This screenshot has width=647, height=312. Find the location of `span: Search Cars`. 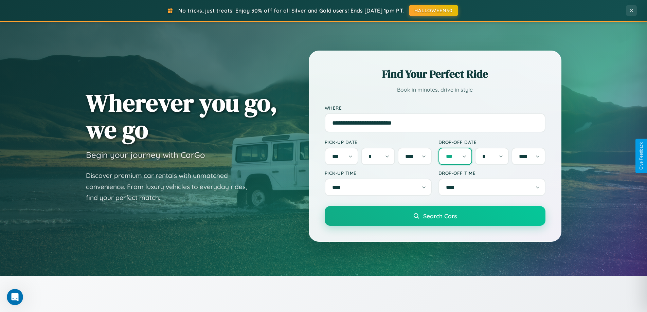

span: Search Cars is located at coordinates (440, 216).